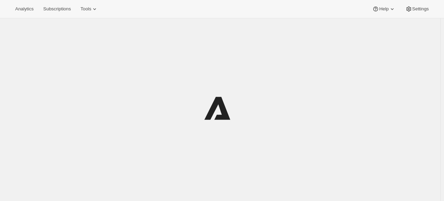 The height and width of the screenshot is (201, 444). I want to click on button: Analytics, so click(24, 9).